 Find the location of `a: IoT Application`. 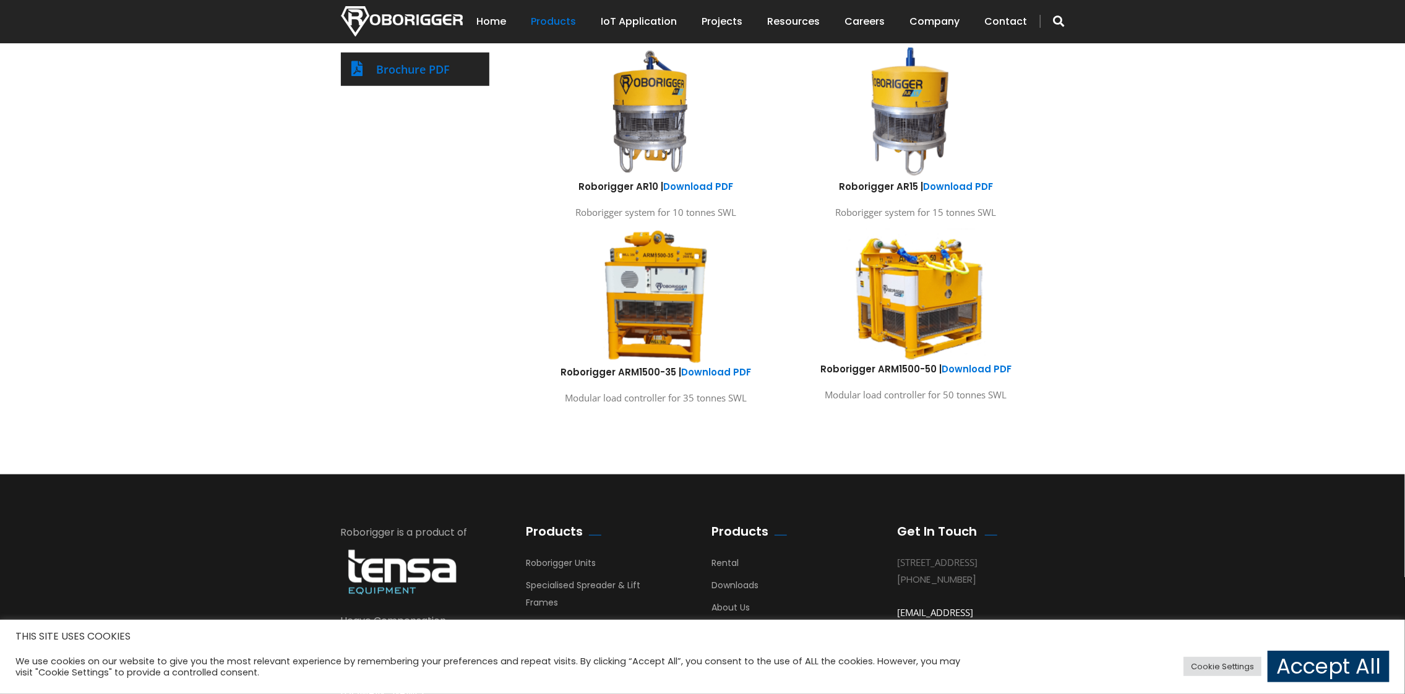

a: IoT Application is located at coordinates (639, 22).